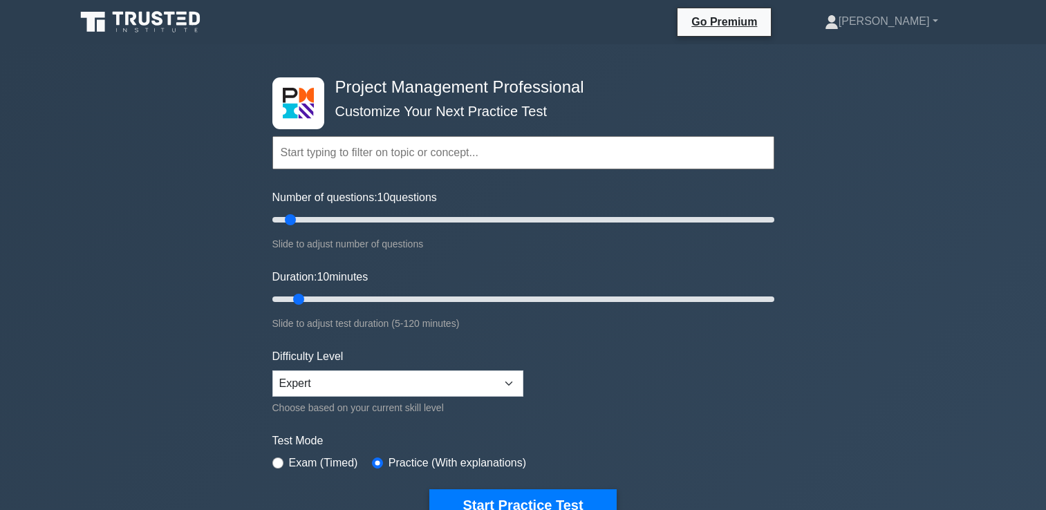 The image size is (1046, 510). Describe the element at coordinates (524, 153) in the screenshot. I see `input: Start typing to filter on topic or concept...` at that location.